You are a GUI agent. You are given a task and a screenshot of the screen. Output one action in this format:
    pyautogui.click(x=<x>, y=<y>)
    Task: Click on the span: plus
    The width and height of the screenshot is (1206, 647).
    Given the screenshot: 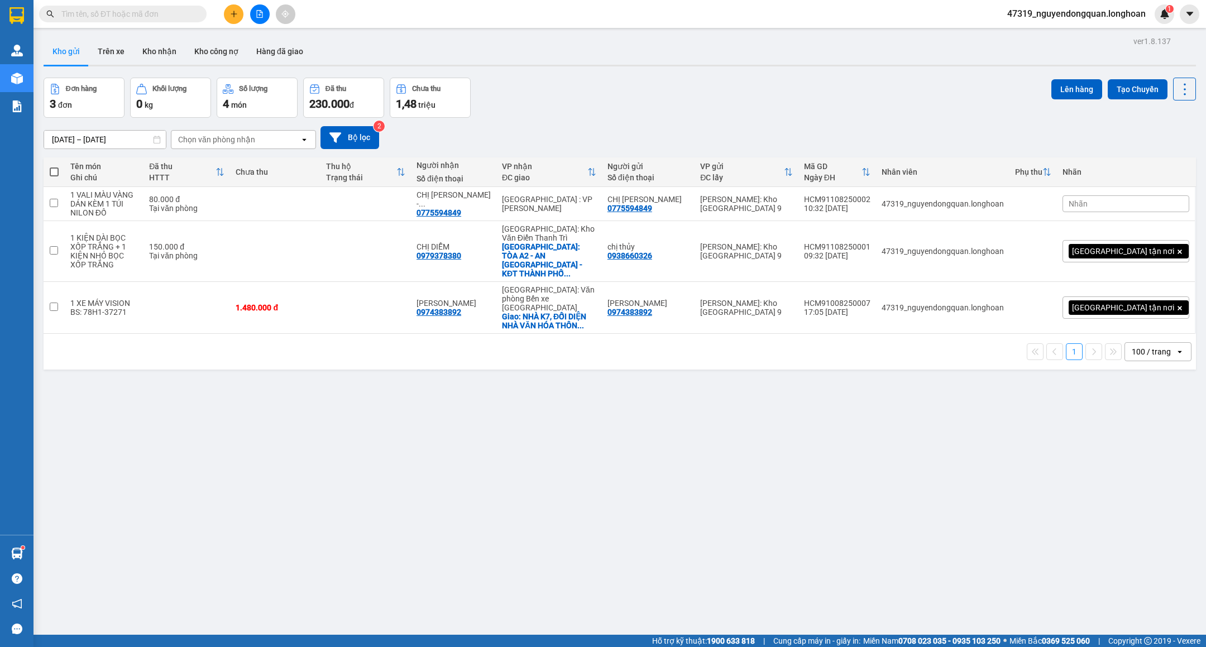 What is the action you would take?
    pyautogui.click(x=234, y=14)
    